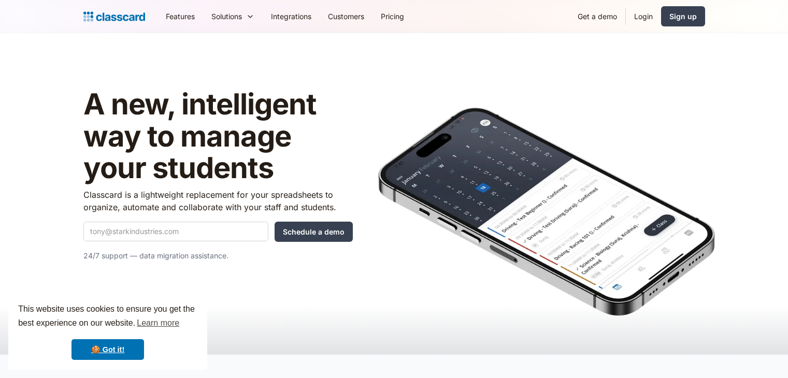 This screenshot has width=788, height=378. I want to click on h1: A new, intelligent way to manage your students, so click(218, 136).